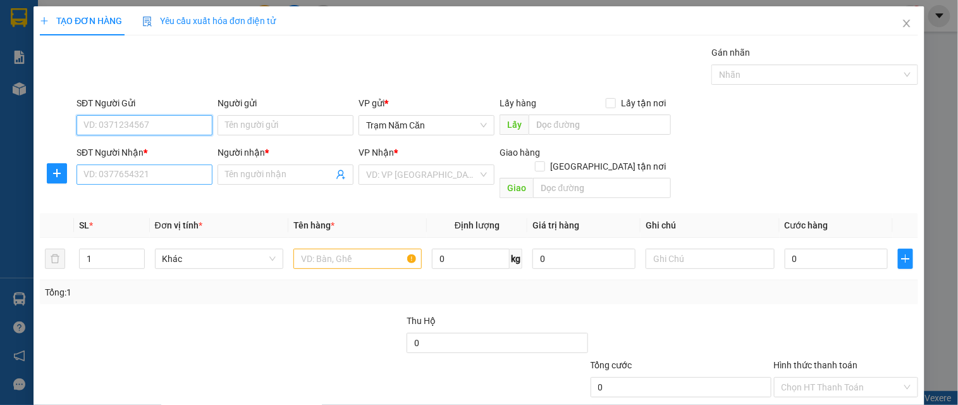 This screenshot has height=405, width=958. I want to click on span: Giá trị hàng, so click(556, 225).